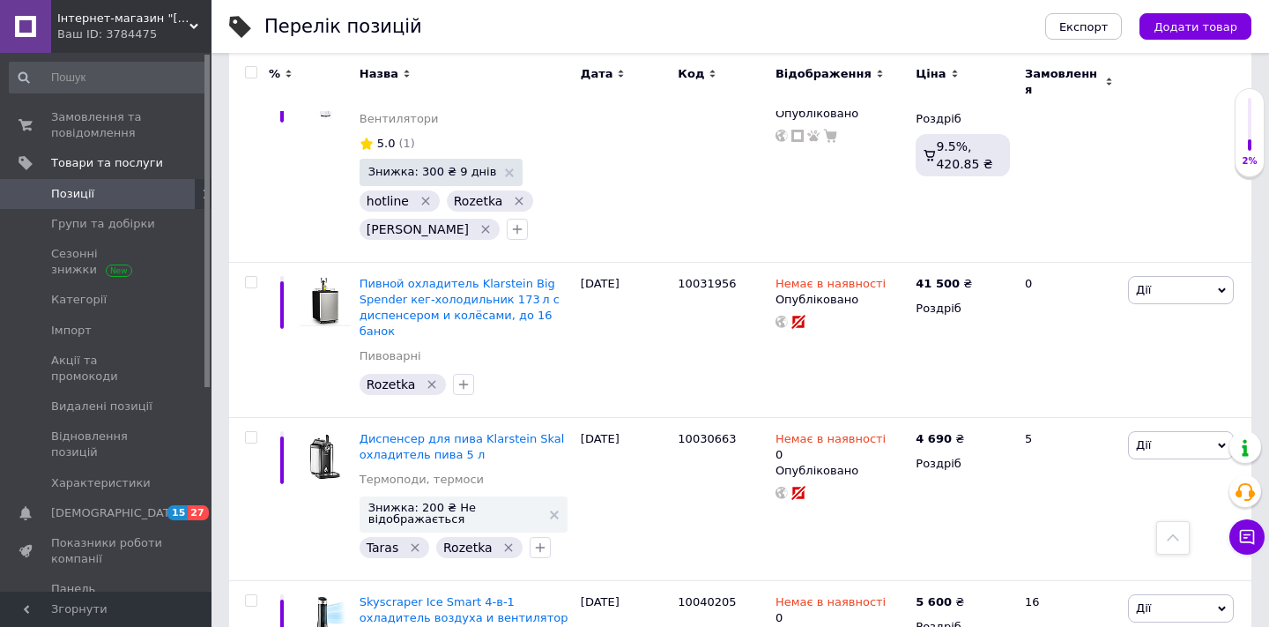 The image size is (1269, 627). I want to click on span: 10040205, so click(707, 601).